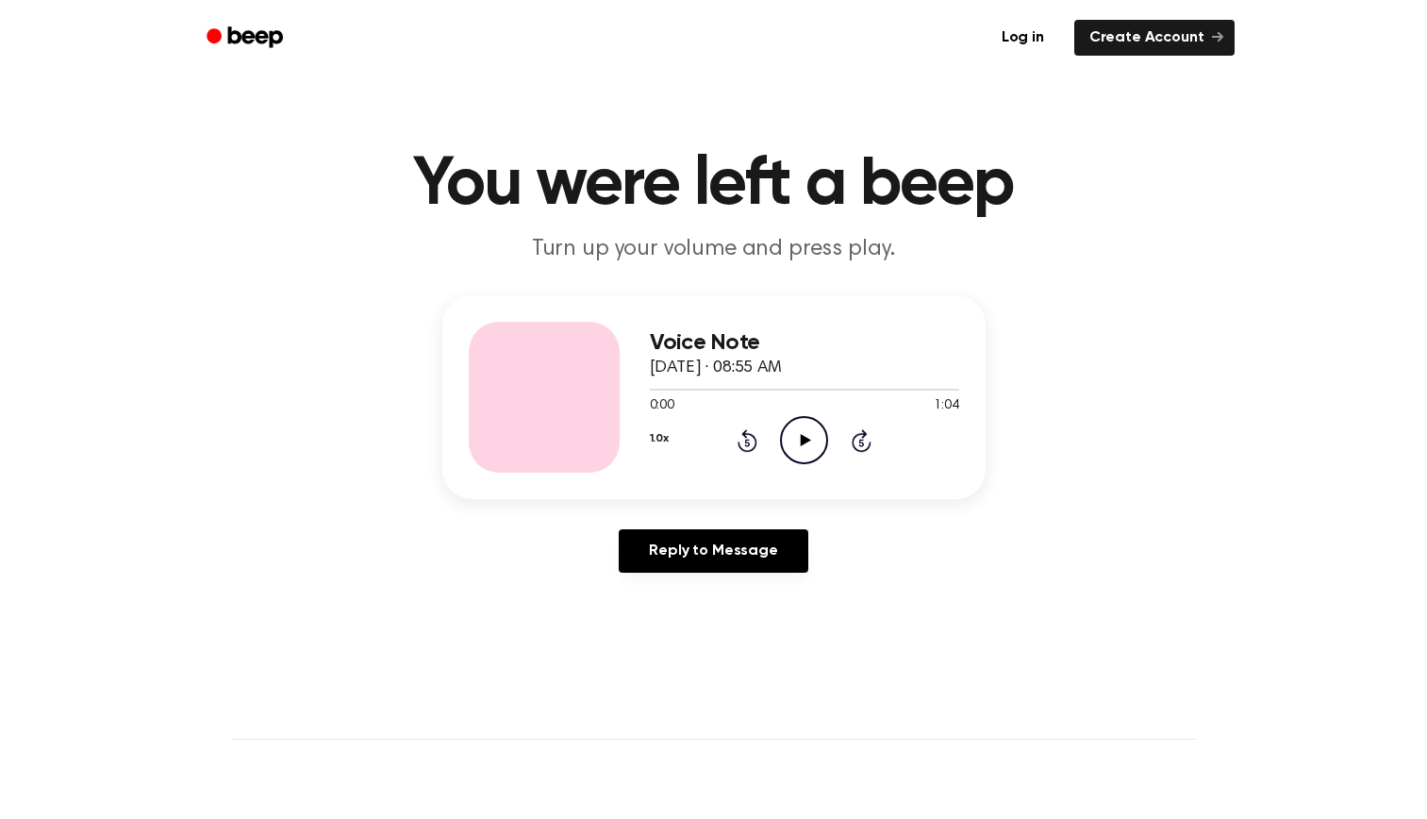 This screenshot has width=1427, height=819. Describe the element at coordinates (1154, 38) in the screenshot. I see `a: Create Account` at that location.